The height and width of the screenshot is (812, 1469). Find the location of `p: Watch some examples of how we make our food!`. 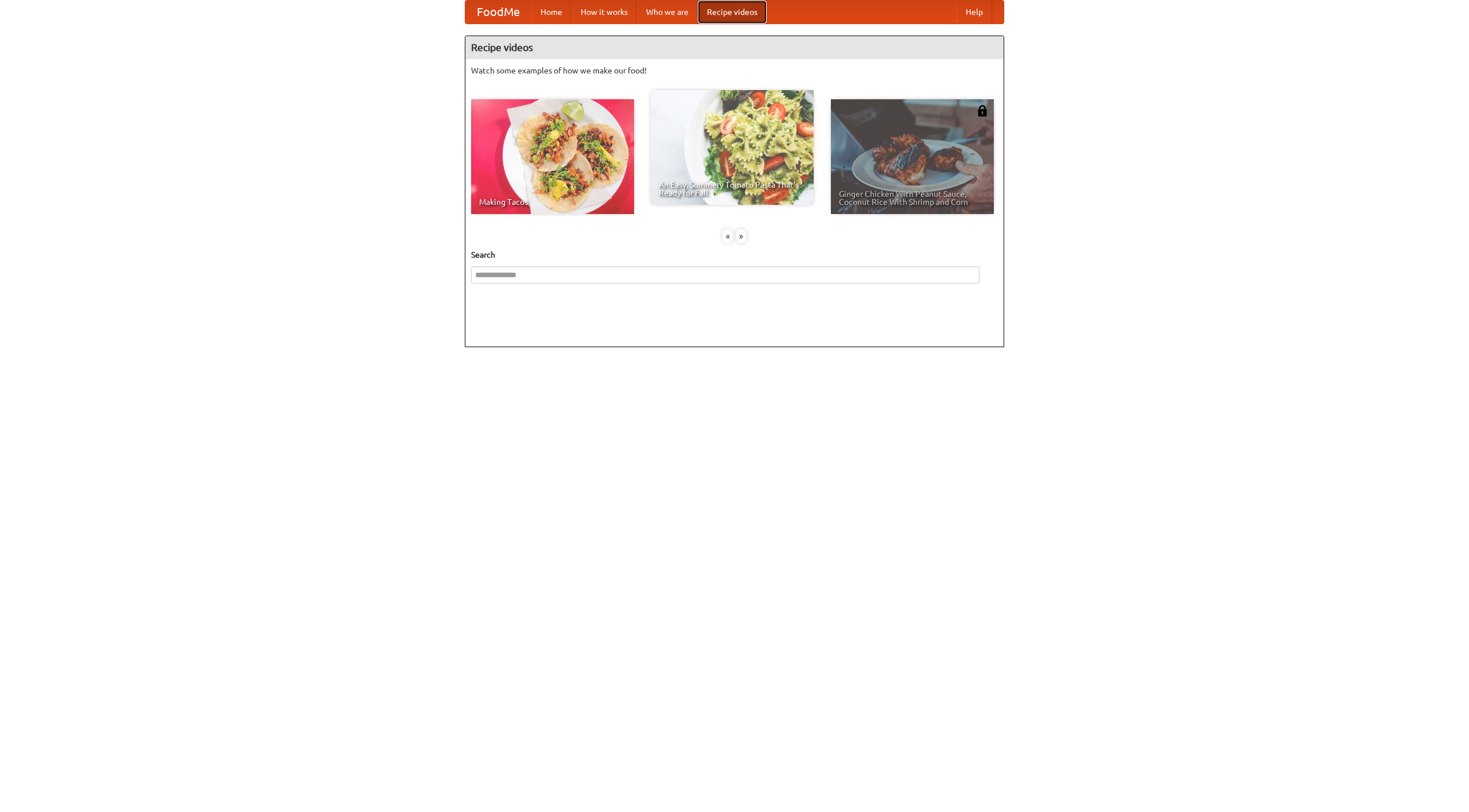

p: Watch some examples of how we make our food! is located at coordinates (734, 71).